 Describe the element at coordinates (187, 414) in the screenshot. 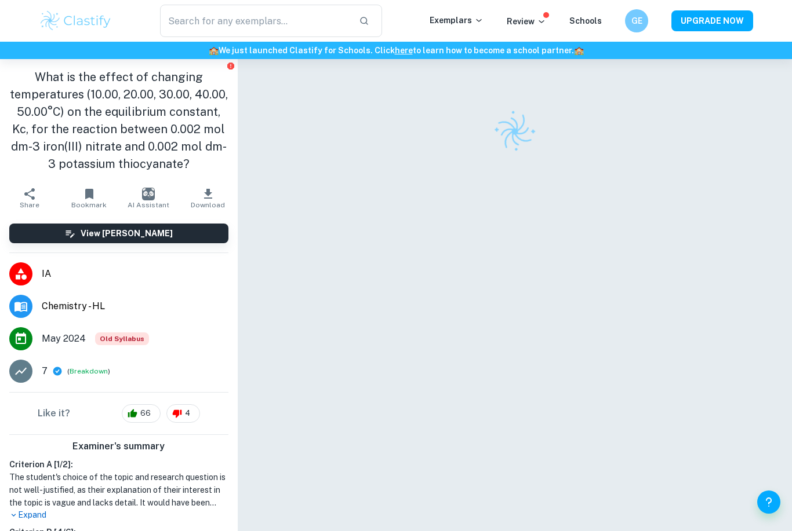

I see `span: 4` at that location.